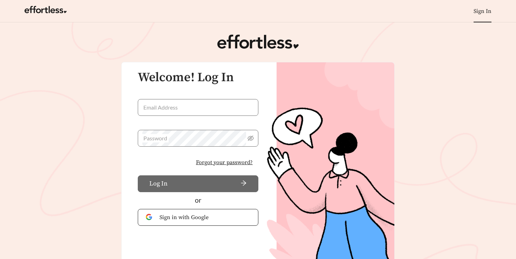  Describe the element at coordinates (198, 184) in the screenshot. I see `button: Log Inarrow-right` at that location.